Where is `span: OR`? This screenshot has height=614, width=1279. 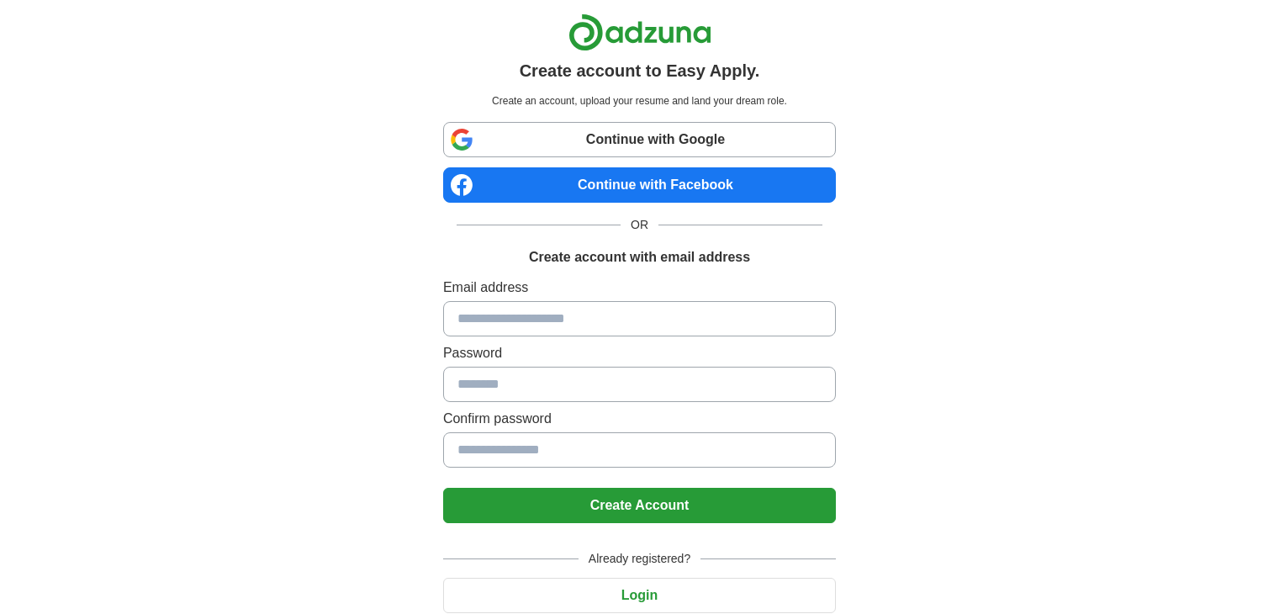 span: OR is located at coordinates (639, 224).